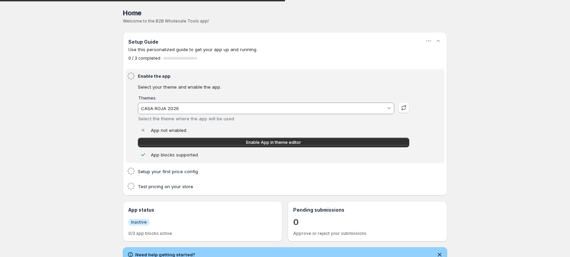 This screenshot has width=570, height=257. What do you see at coordinates (139, 222) in the screenshot?
I see `span: Inactive` at bounding box center [139, 222].